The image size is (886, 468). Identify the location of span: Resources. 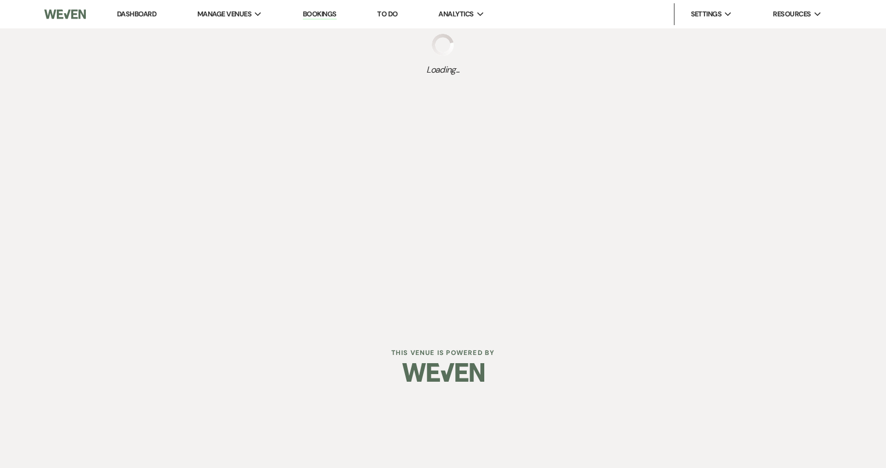
(792, 14).